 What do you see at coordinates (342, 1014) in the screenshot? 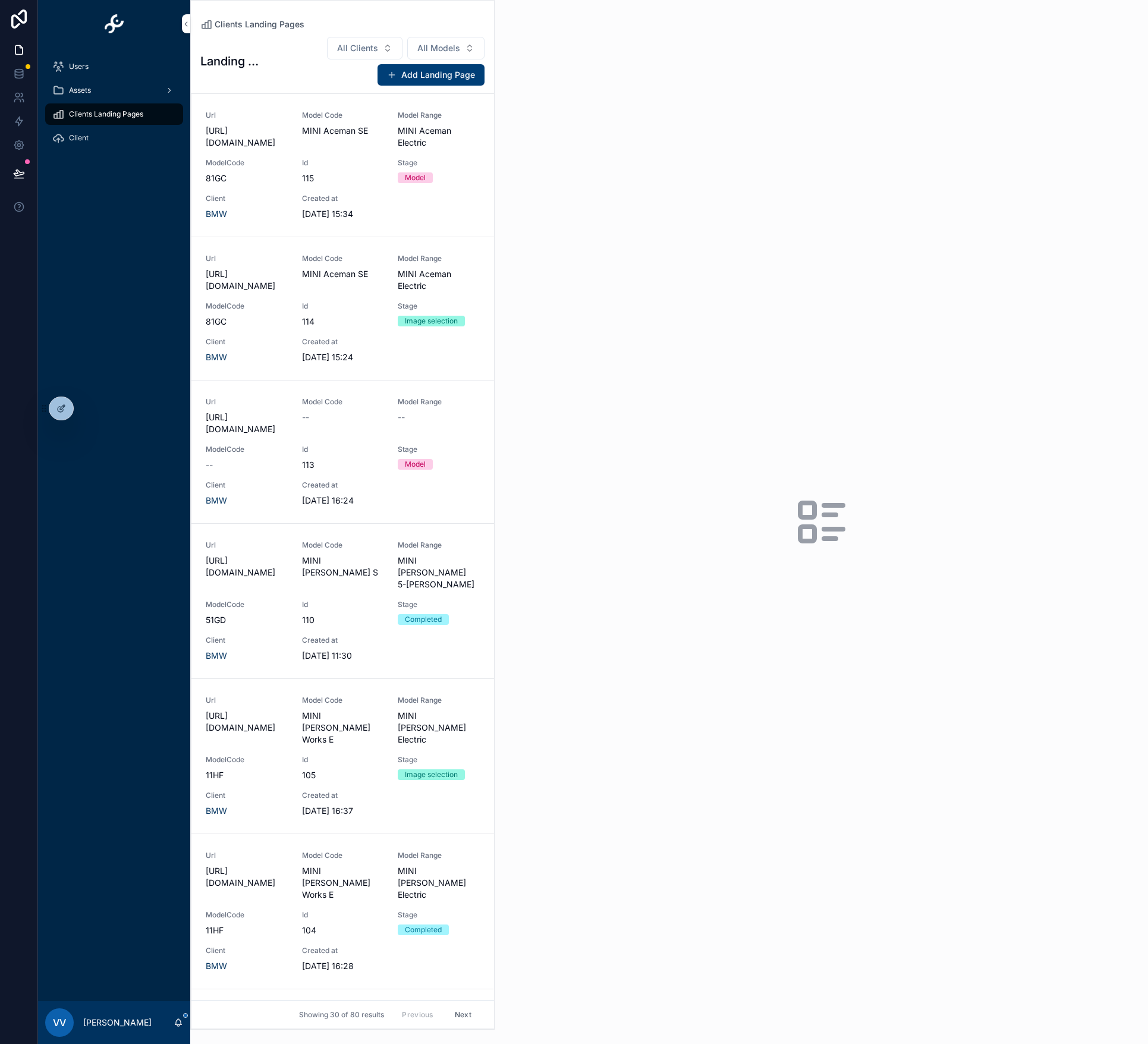
I see `span: Showing 30 of 80 results` at bounding box center [342, 1014].